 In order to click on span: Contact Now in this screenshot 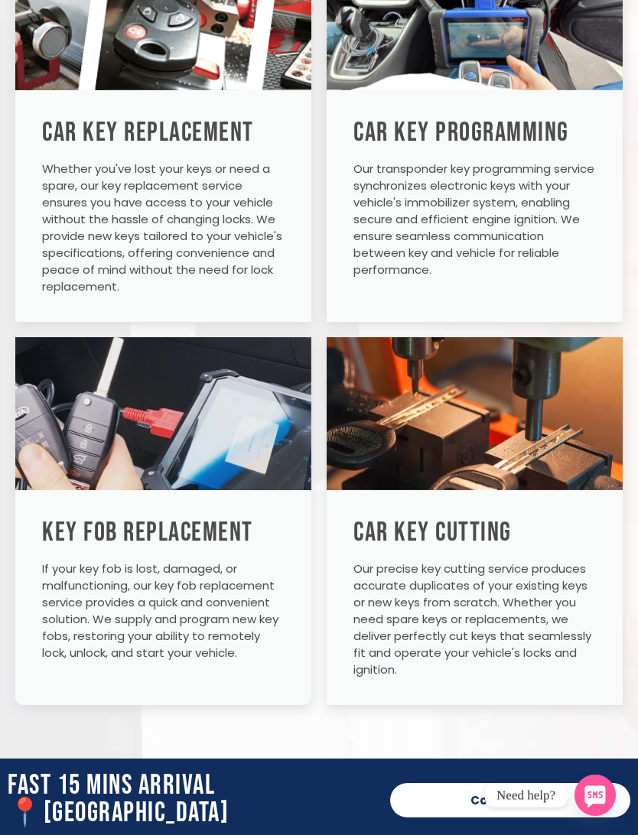, I will do `click(510, 800)`.